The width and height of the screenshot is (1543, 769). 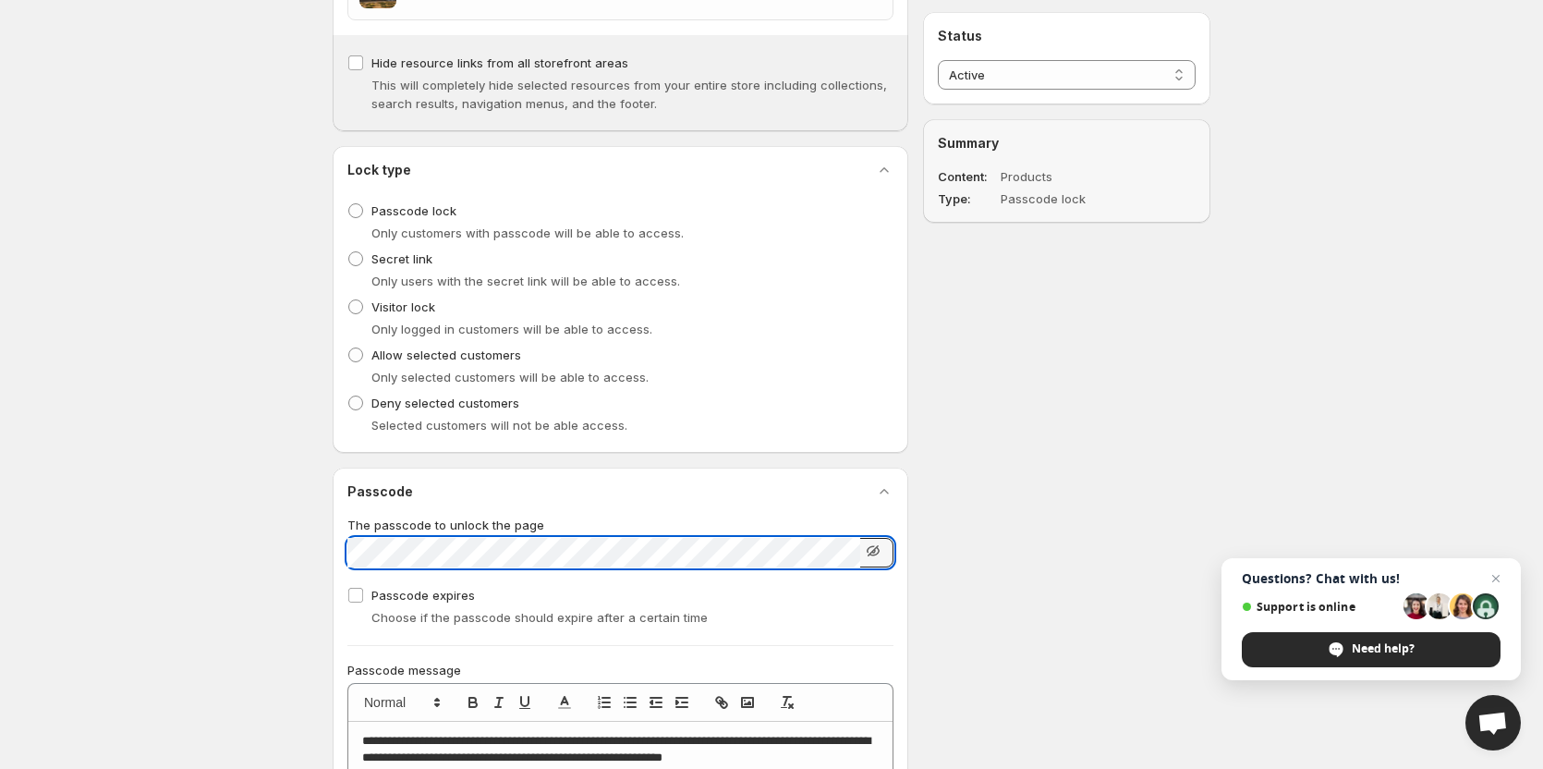 What do you see at coordinates (445, 525) in the screenshot?
I see `span: The passcode to unlock the page` at bounding box center [445, 525].